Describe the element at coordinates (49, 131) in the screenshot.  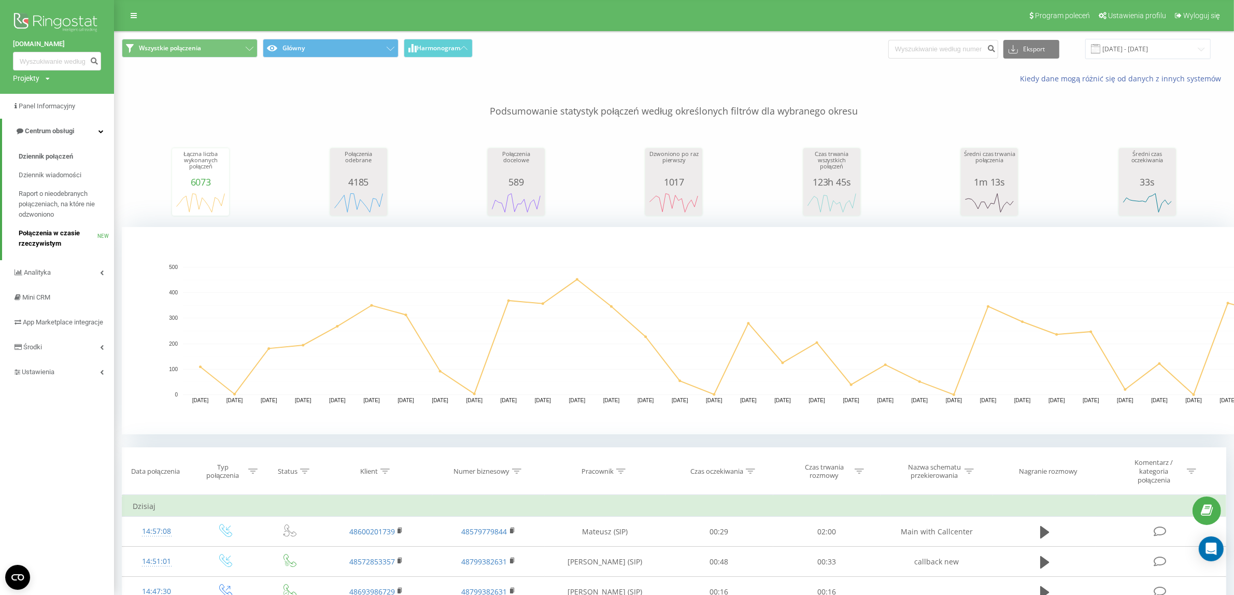
I see `span: Centrum obsługi` at that location.